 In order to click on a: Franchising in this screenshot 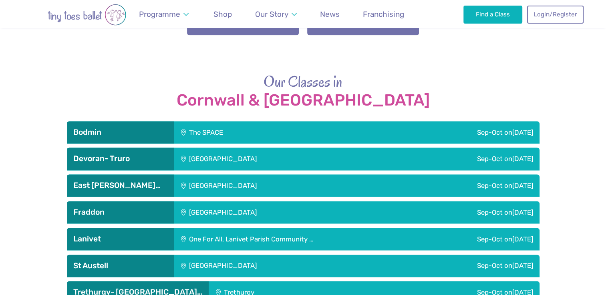, I will do `click(384, 14)`.